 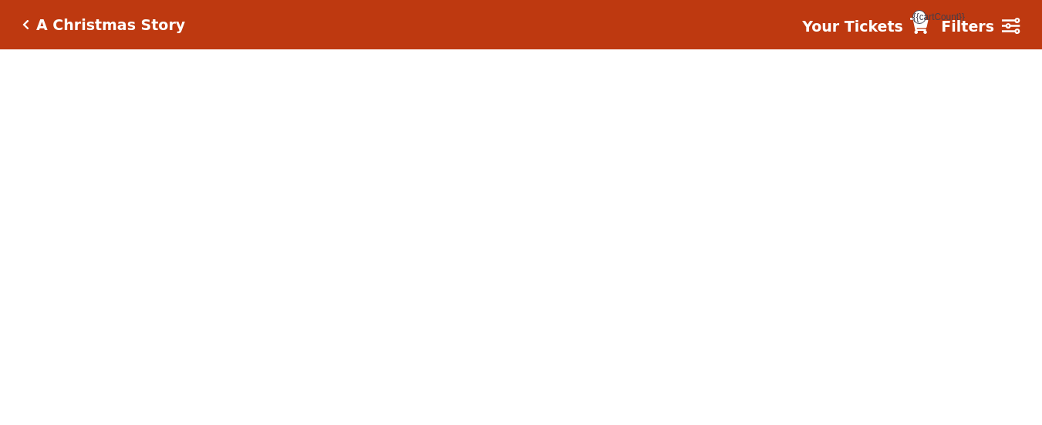 What do you see at coordinates (920, 17) in the screenshot?
I see `span: {{cartCount}}` at bounding box center [920, 17].